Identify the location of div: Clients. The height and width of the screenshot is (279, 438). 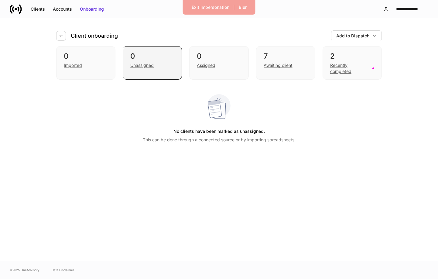
(38, 9).